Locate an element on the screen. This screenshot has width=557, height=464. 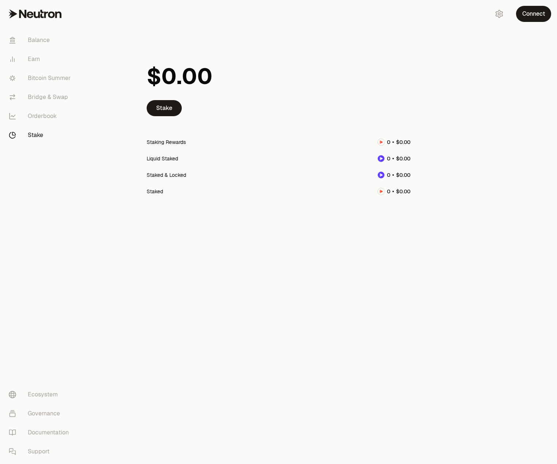
a: Documentation is located at coordinates (41, 433).